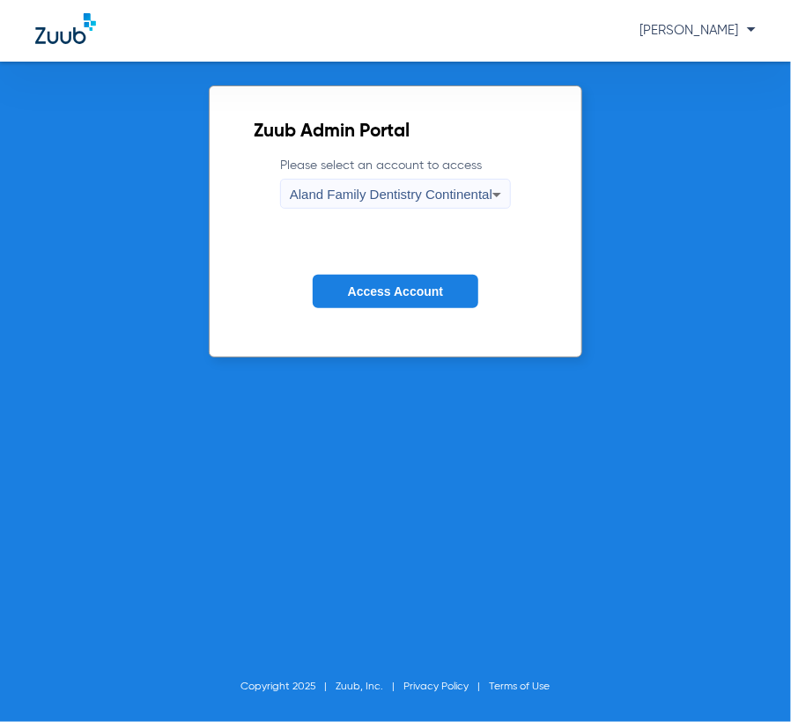 The width and height of the screenshot is (791, 722). I want to click on h2: Zuub Admin Portal, so click(395, 132).